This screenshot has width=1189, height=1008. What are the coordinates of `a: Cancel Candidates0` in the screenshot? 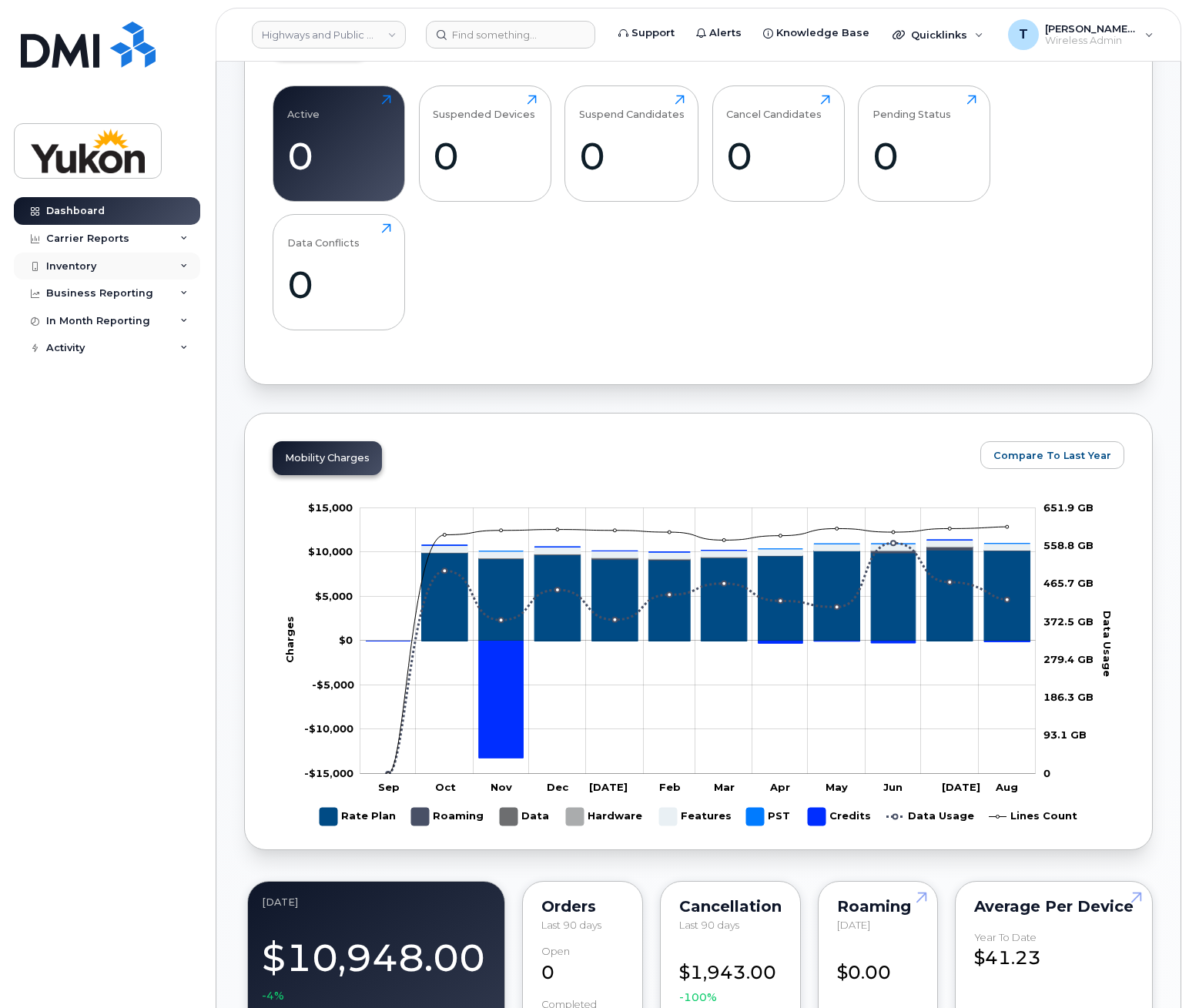 It's located at (778, 144).